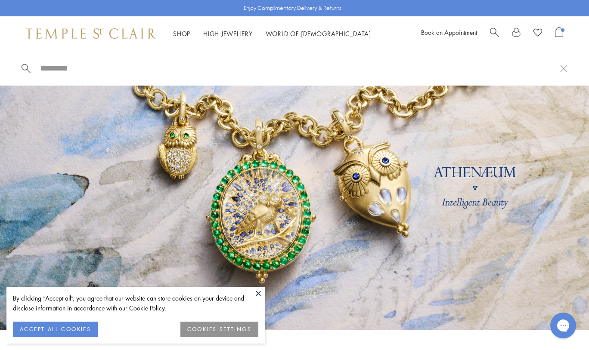 Image resolution: width=589 pixels, height=350 pixels. Describe the element at coordinates (494, 34) in the screenshot. I see `a: Search` at that location.